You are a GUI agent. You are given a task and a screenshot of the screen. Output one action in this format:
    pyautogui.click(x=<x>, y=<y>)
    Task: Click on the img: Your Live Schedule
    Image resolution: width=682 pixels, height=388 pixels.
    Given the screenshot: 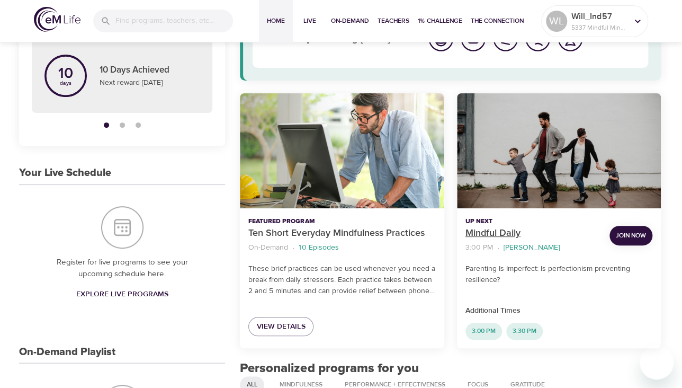 What is the action you would take?
    pyautogui.click(x=122, y=227)
    